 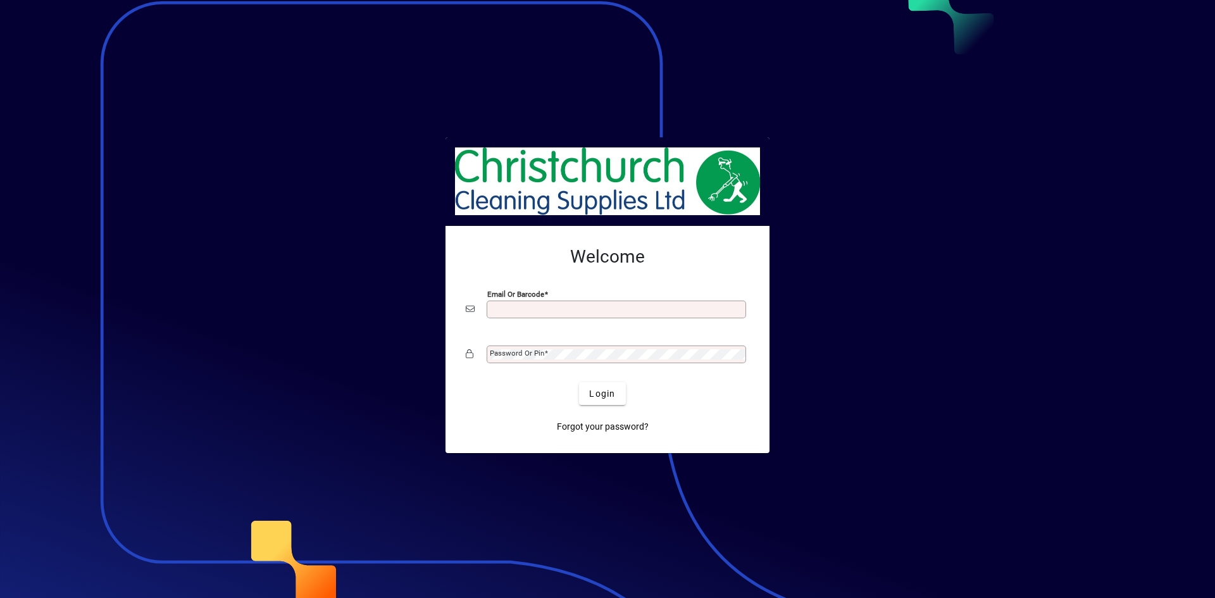 What do you see at coordinates (603, 427) in the screenshot?
I see `span: Forgot your password?` at bounding box center [603, 427].